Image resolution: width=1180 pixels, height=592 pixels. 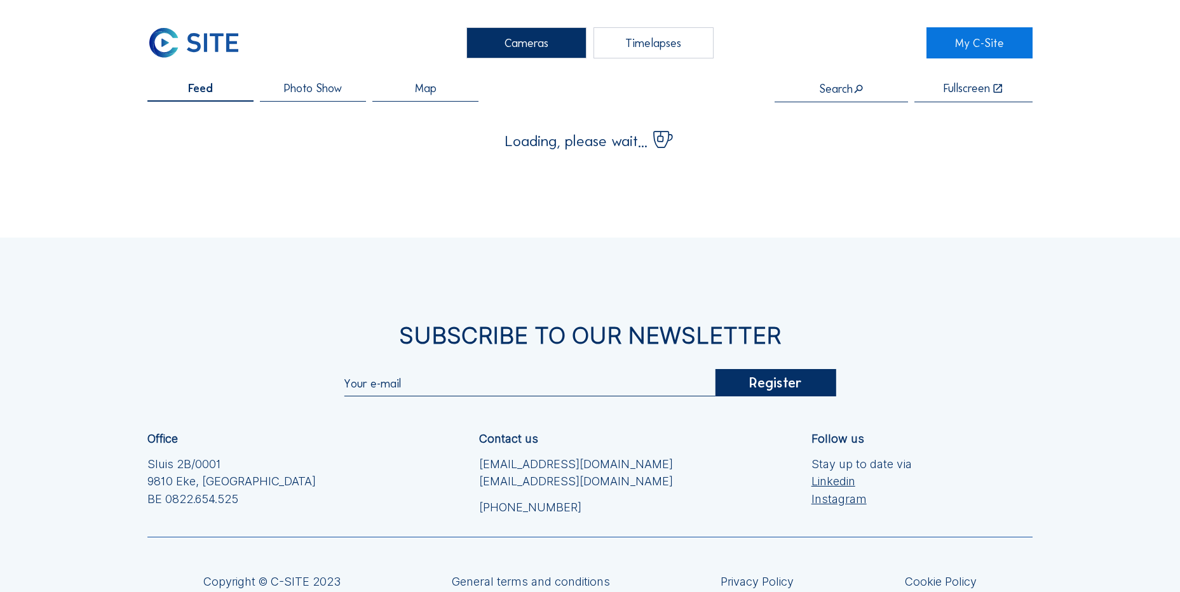 I want to click on div: Follow us, so click(x=838, y=439).